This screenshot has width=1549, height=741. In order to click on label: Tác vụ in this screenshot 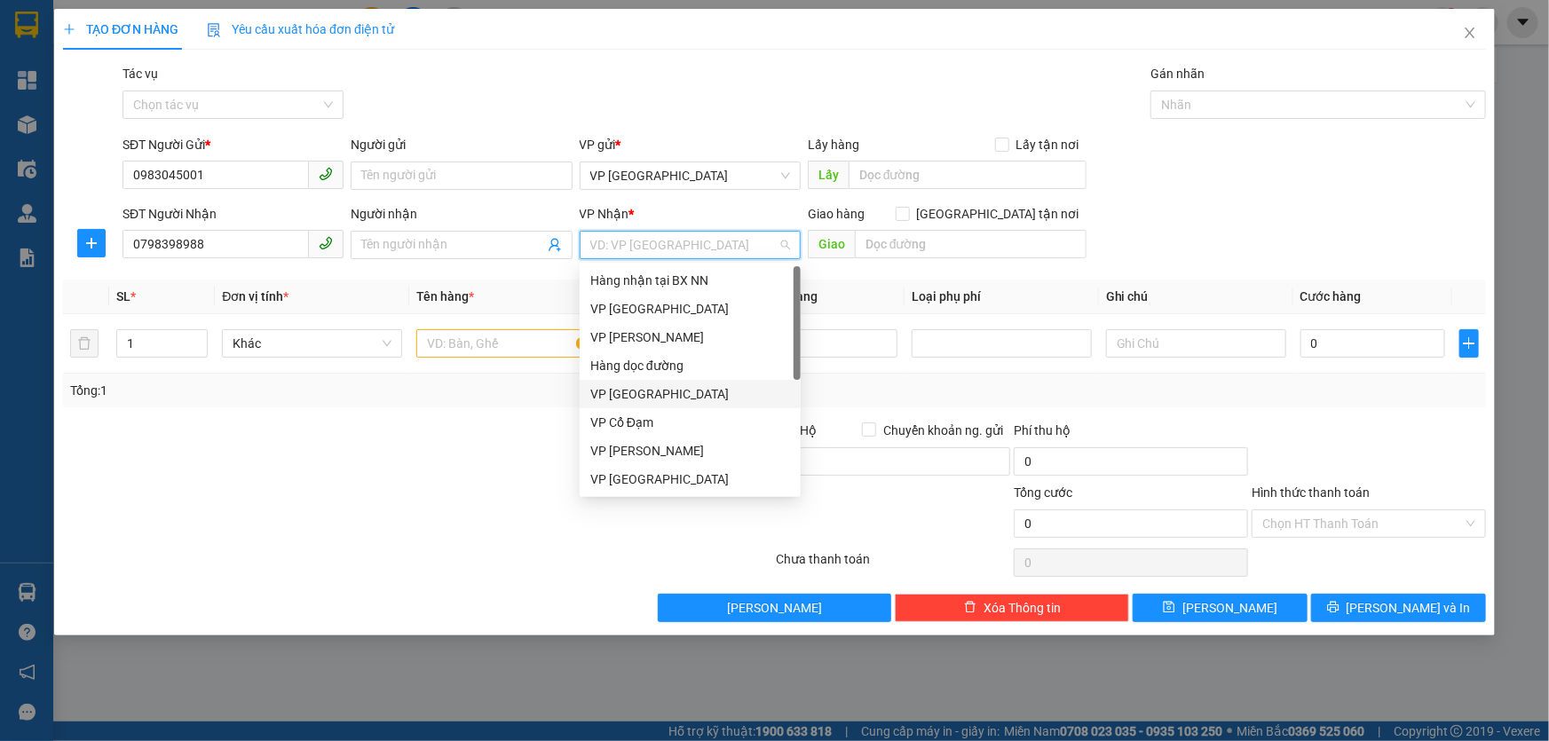, I will do `click(140, 74)`.